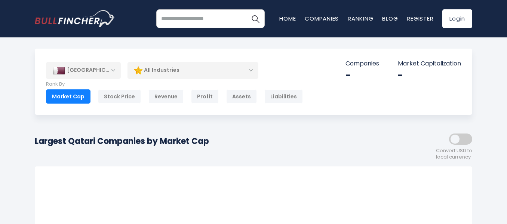 The width and height of the screenshot is (507, 224). I want to click on h1: Largest Qatari Companies by Market Cap, so click(122, 141).